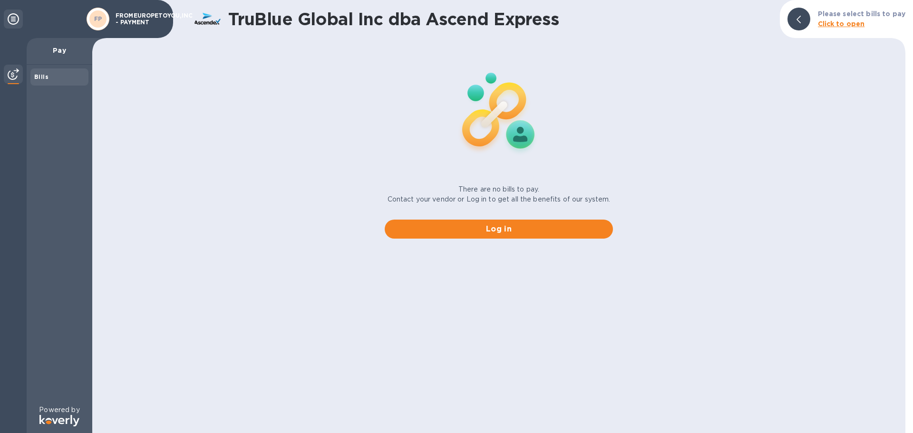 The height and width of the screenshot is (433, 913). I want to click on p: There are no bills to pay. Contact your vendor or Log in to get all the benefits of our system., so click(499, 194).